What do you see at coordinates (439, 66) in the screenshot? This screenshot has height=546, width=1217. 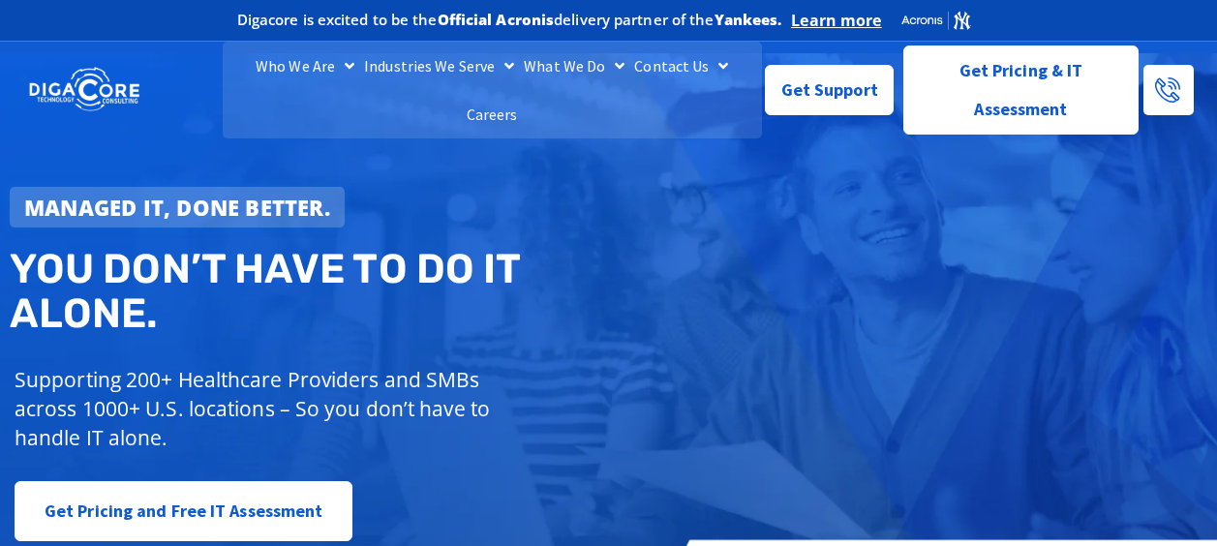 I see `a: Industries We Serve` at bounding box center [439, 66].